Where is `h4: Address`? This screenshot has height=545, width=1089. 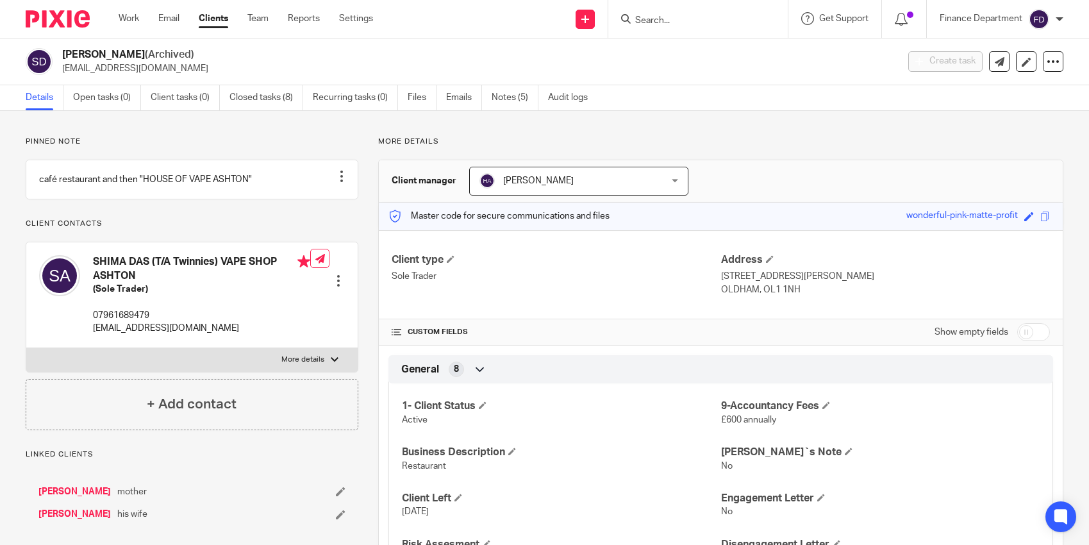
h4: Address is located at coordinates (885, 260).